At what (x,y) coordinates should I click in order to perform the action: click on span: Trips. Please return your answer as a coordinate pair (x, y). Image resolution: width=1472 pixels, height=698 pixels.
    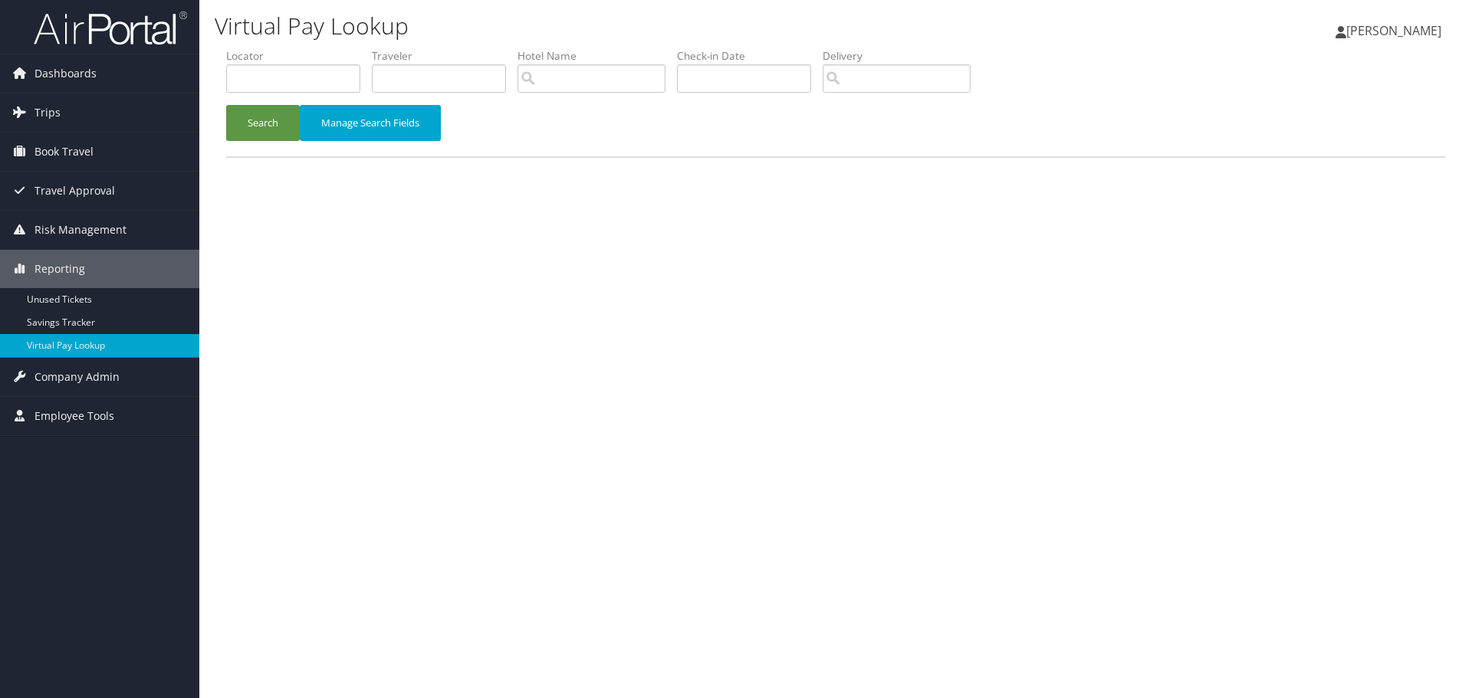
    Looking at the image, I should click on (48, 113).